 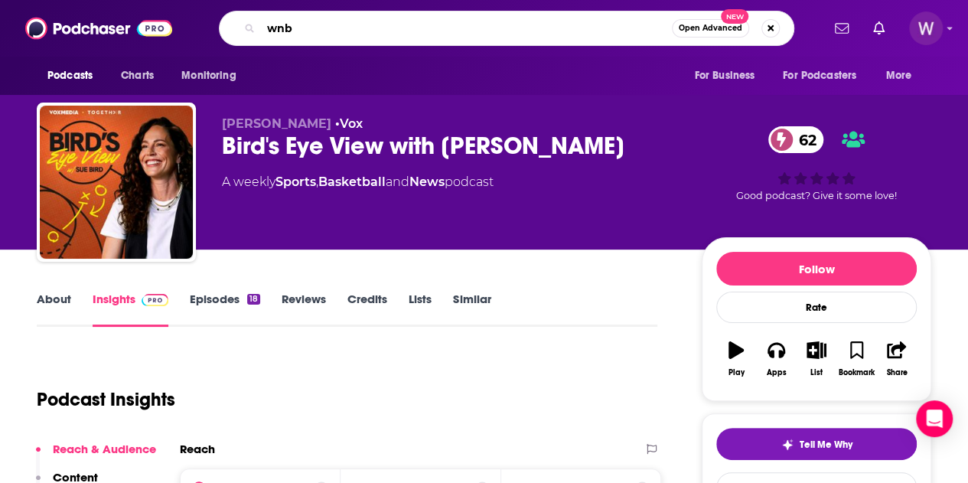 I want to click on div: Apps, so click(x=776, y=372).